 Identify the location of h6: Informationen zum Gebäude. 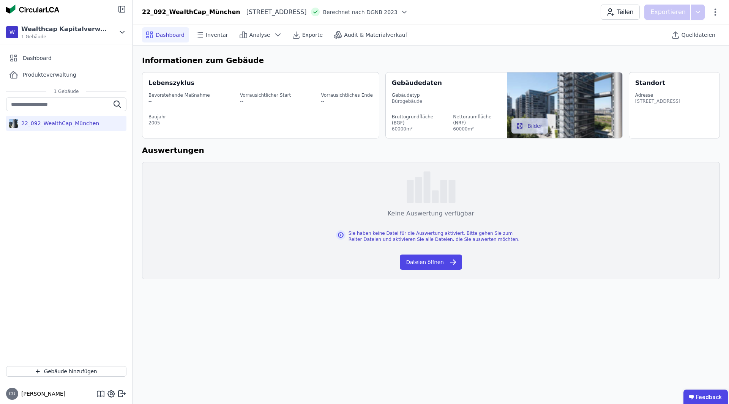
(431, 60).